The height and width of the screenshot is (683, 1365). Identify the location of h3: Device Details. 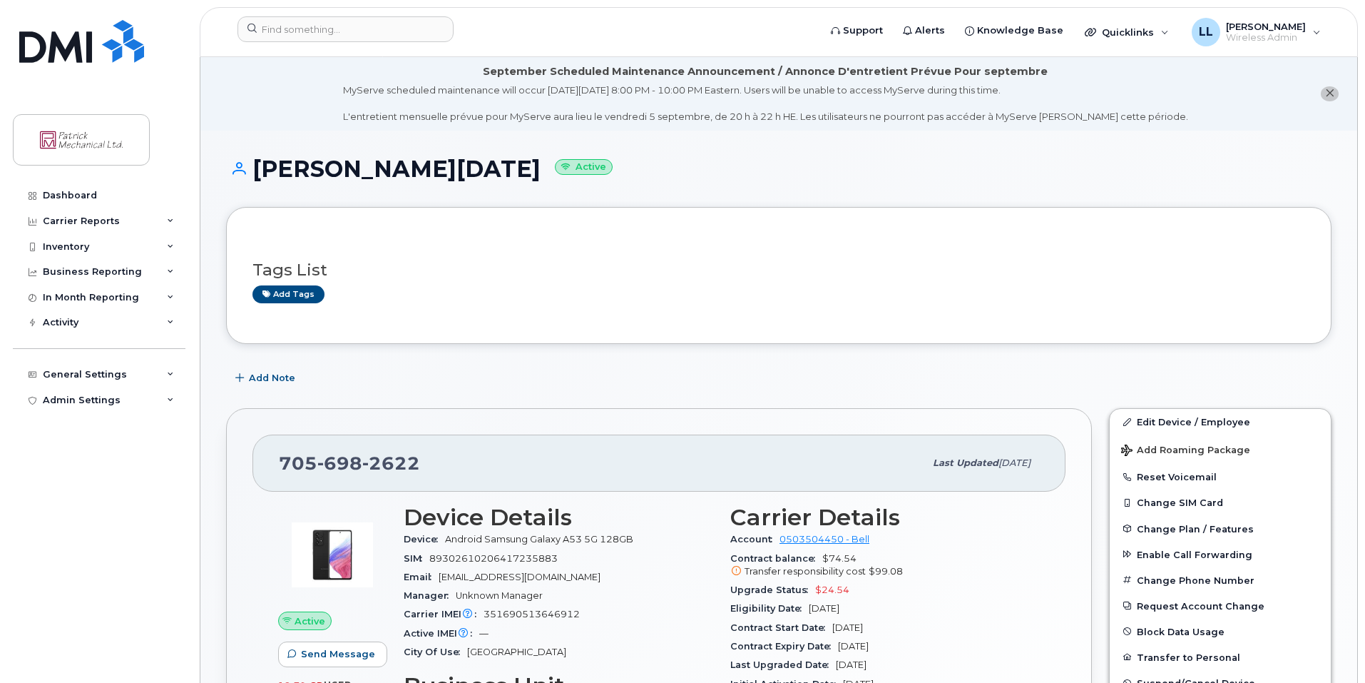
(558, 517).